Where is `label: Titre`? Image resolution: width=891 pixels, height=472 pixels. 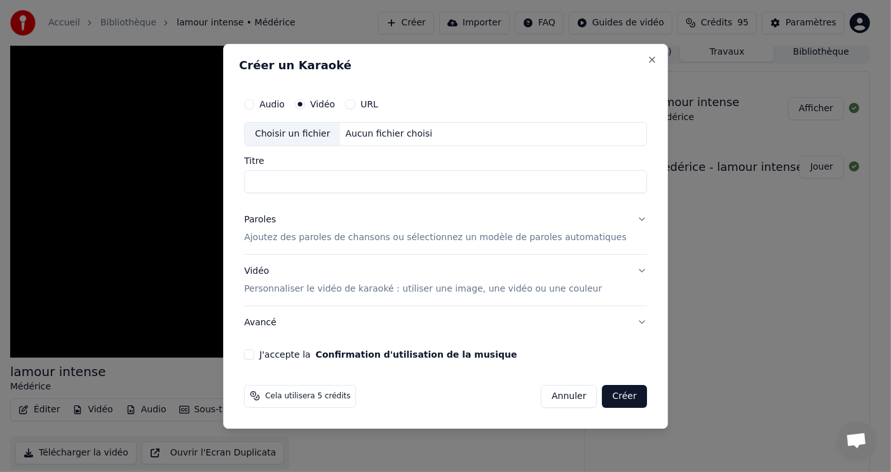
label: Titre is located at coordinates (445, 161).